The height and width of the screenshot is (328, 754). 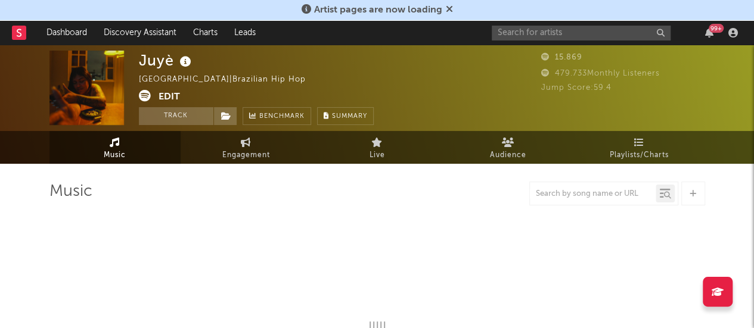 I want to click on span: Music, so click(x=114, y=156).